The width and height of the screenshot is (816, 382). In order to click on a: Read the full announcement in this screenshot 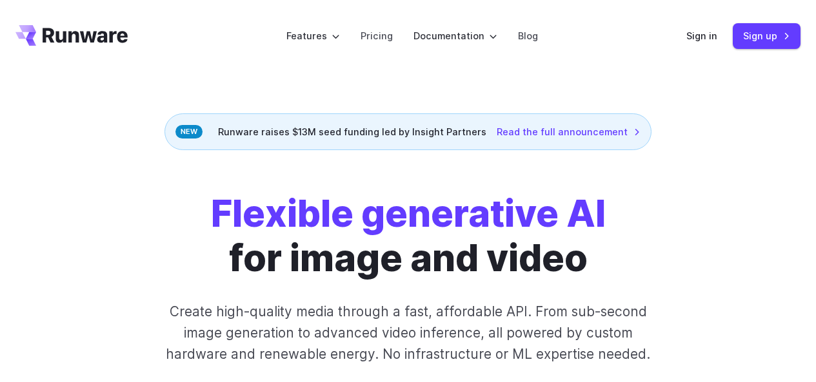, I will do `click(568, 132)`.